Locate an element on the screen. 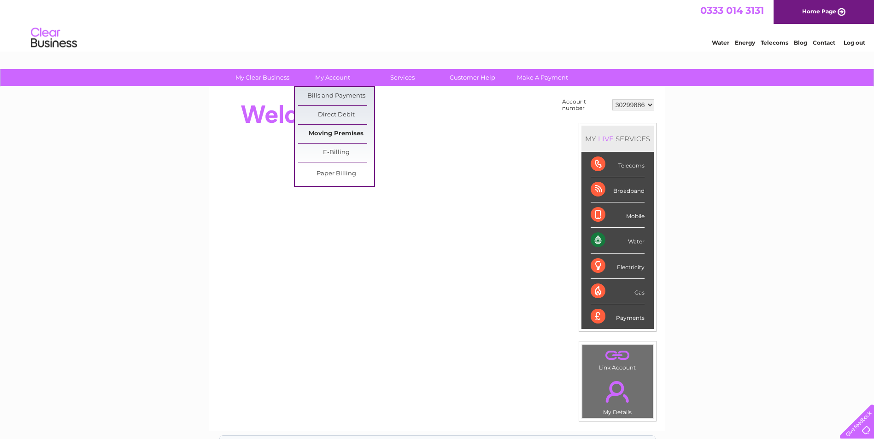 Image resolution: width=874 pixels, height=439 pixels. div: Gas is located at coordinates (617, 292).